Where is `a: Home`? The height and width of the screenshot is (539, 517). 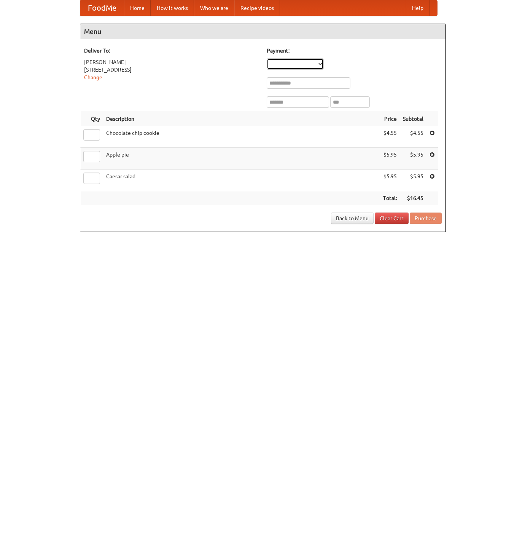 a: Home is located at coordinates (137, 8).